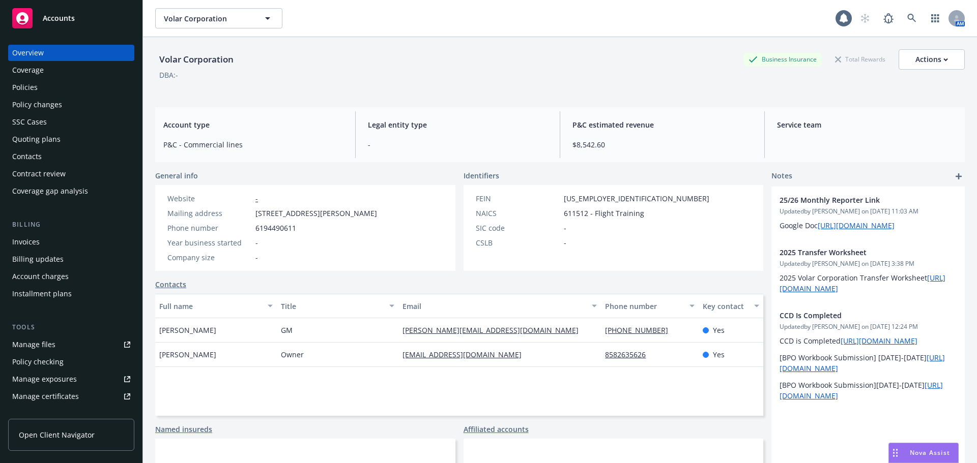 The height and width of the screenshot is (463, 977). What do you see at coordinates (868, 225) in the screenshot?
I see `p: Google Doc` at bounding box center [868, 225].